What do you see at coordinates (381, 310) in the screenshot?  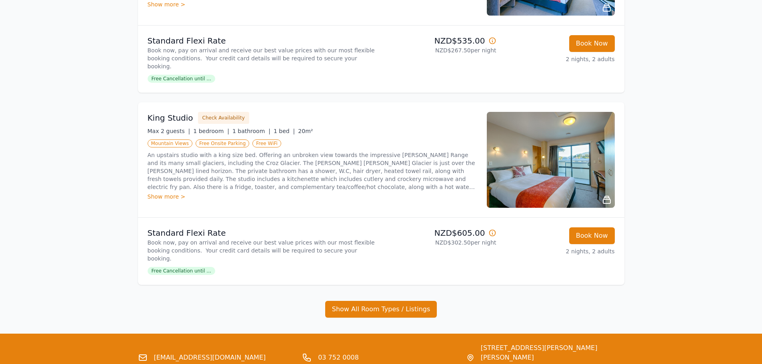 I see `button: Show All Room Types / Listings` at bounding box center [381, 310].